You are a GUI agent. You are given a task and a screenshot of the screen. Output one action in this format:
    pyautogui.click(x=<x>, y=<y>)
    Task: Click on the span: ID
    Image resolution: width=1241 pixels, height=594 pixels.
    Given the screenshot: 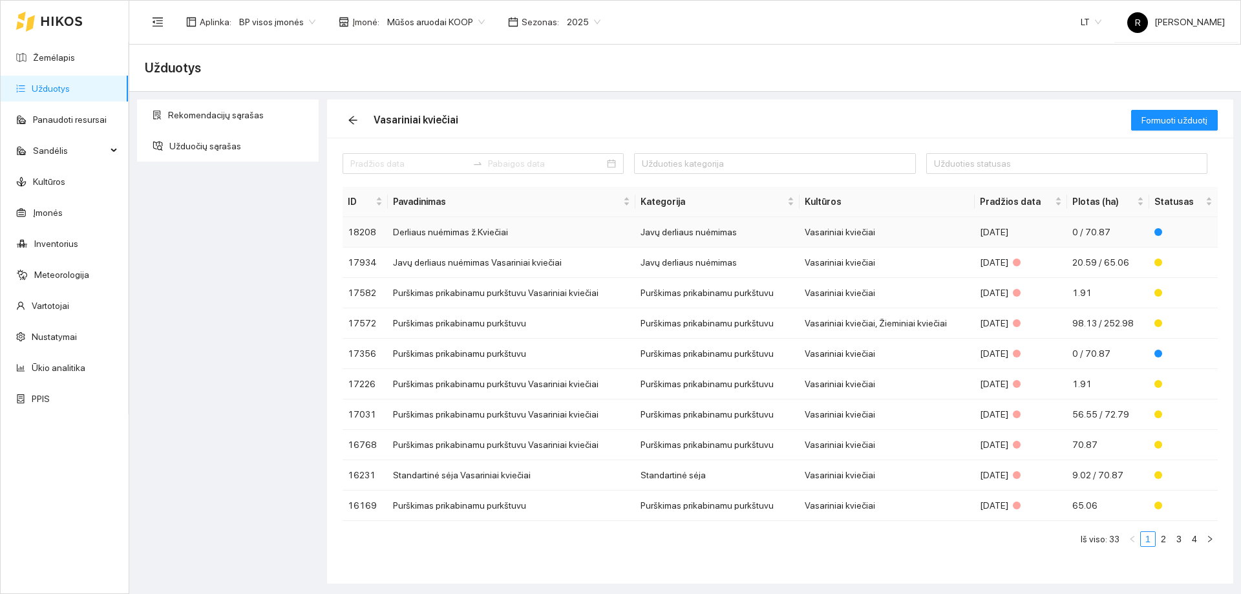 What is the action you would take?
    pyautogui.click(x=360, y=202)
    